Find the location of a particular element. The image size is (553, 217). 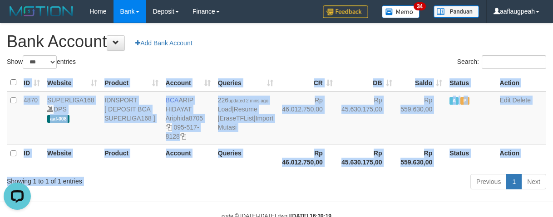

img: panduan.png is located at coordinates (456, 11).